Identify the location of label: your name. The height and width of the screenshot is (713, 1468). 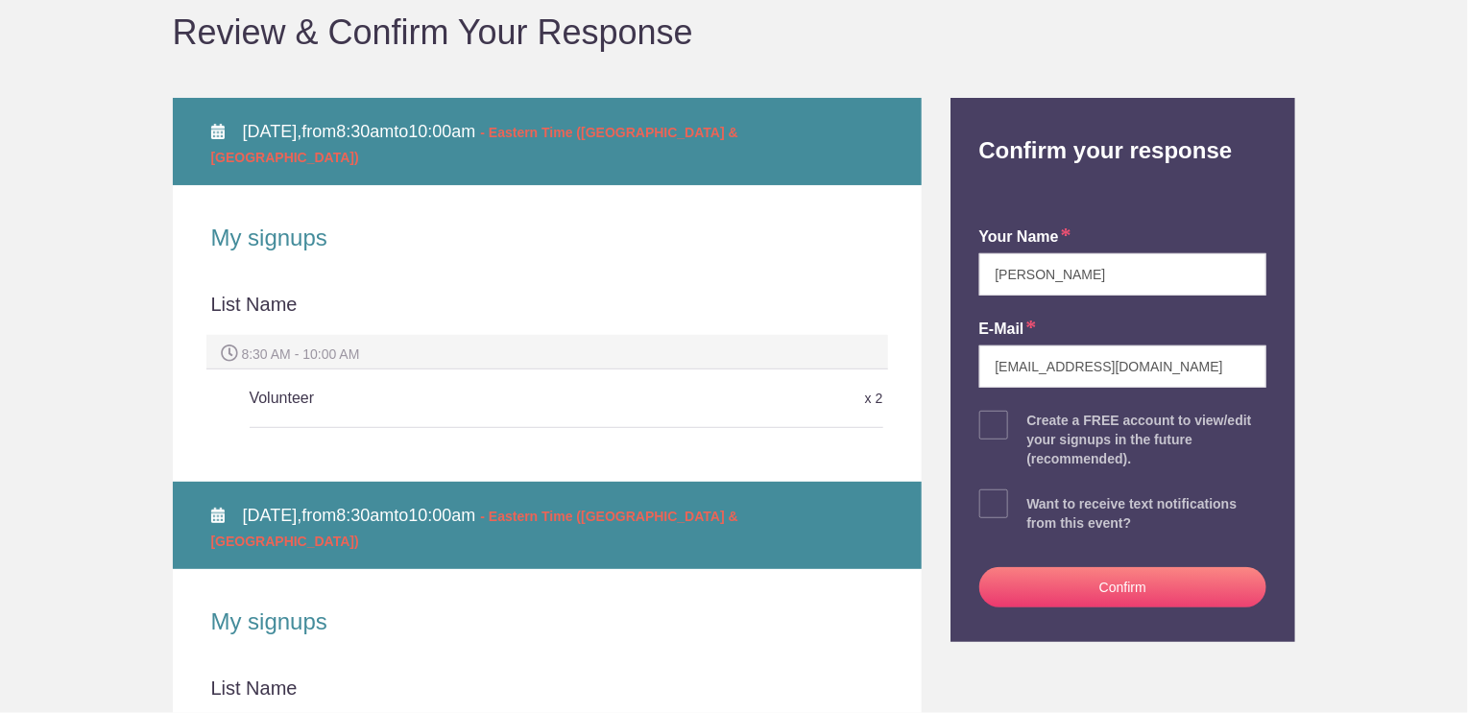
(1026, 237).